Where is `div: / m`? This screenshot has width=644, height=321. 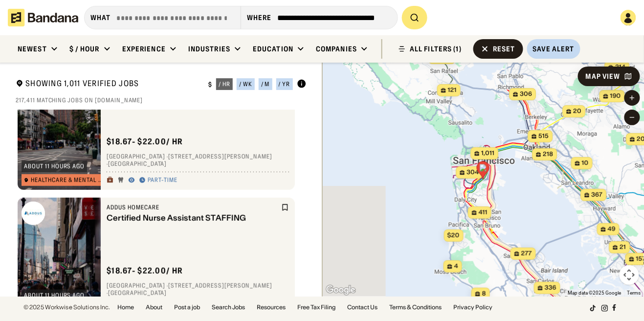
div: / m is located at coordinates (266, 84).